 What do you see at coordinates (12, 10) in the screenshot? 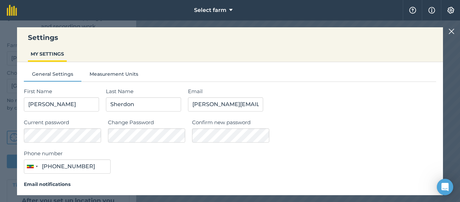
I see `img: fieldmargin Logo` at bounding box center [12, 10].